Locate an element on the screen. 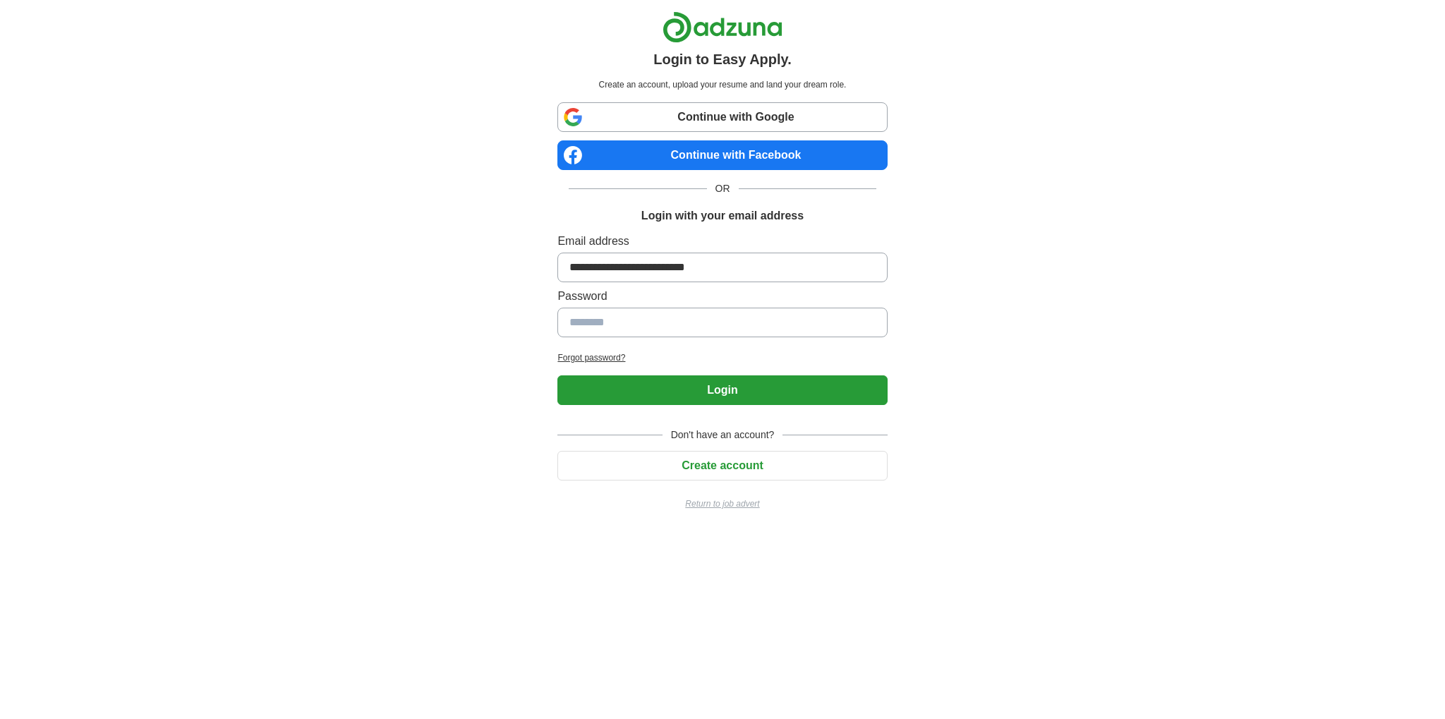  h2: Forgot password? is located at coordinates (722, 358).